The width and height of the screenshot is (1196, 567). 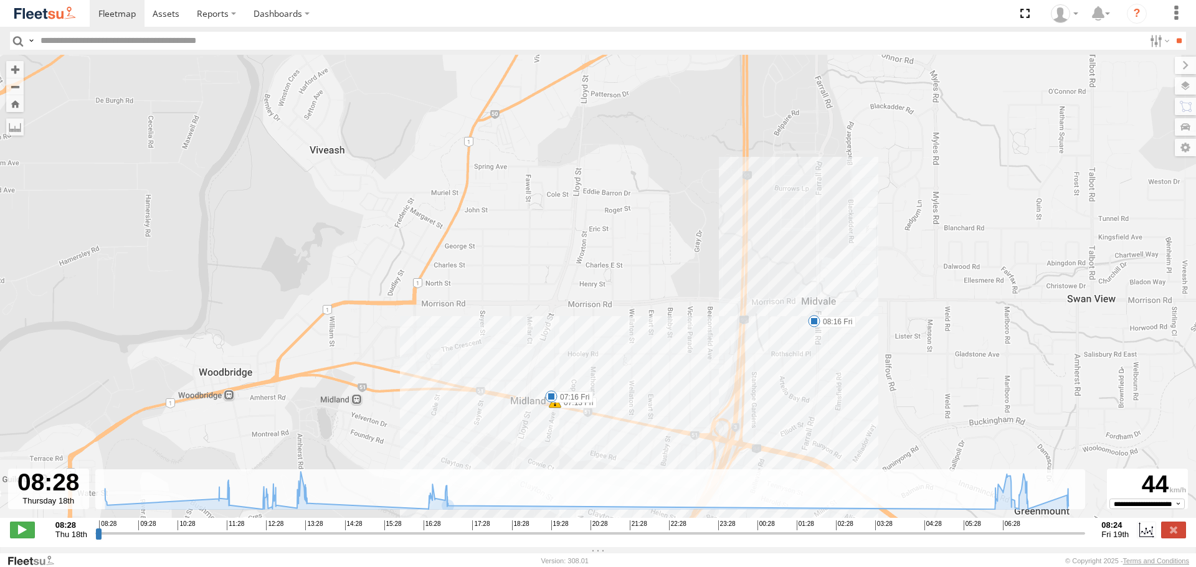 I want to click on button: Zoom Home, so click(x=15, y=103).